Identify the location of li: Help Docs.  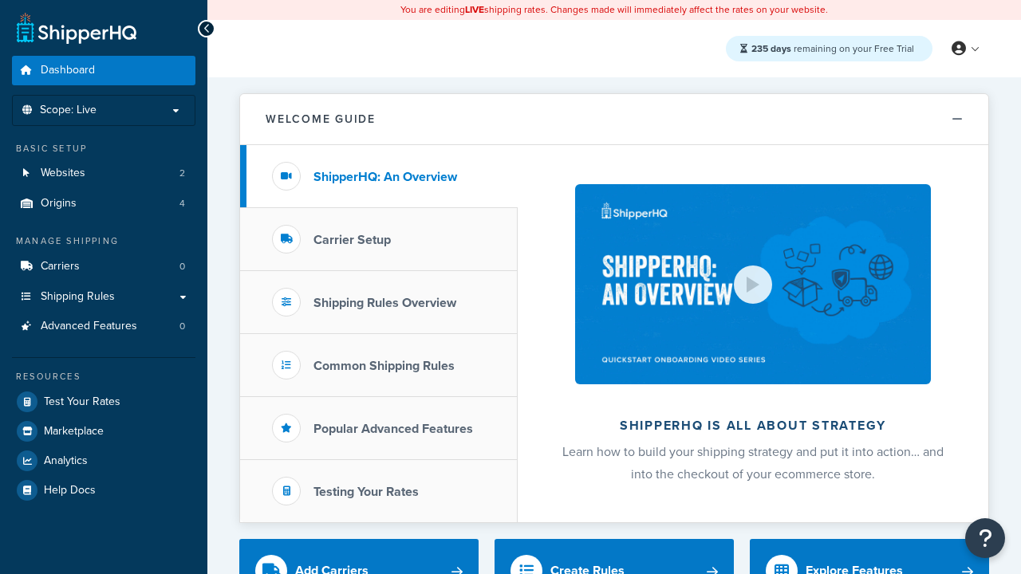
(104, 491).